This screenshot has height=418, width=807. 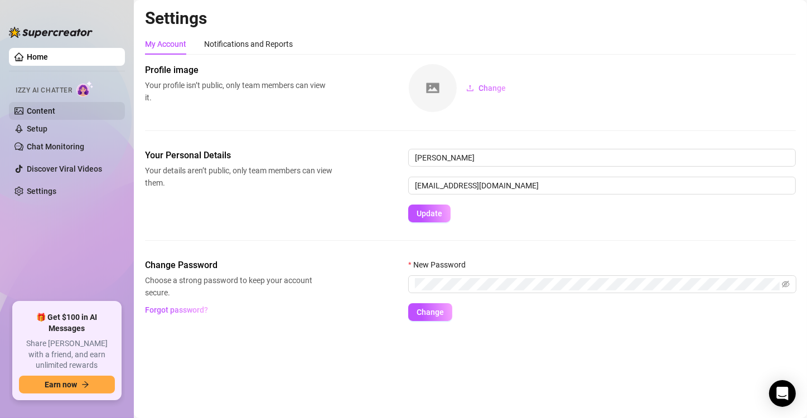 What do you see at coordinates (61, 385) in the screenshot?
I see `span: Earn now` at bounding box center [61, 385].